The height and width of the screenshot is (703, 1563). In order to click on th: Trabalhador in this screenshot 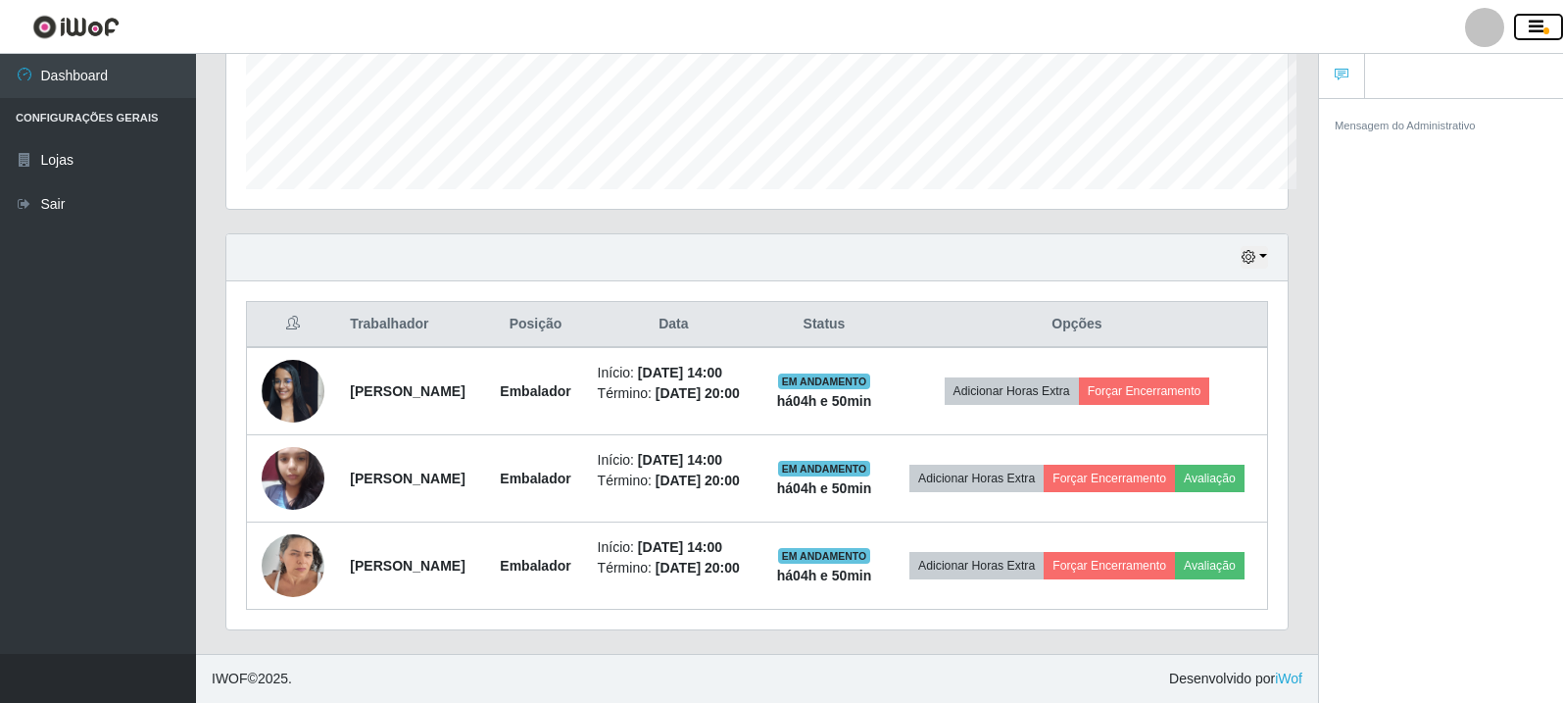, I will do `click(412, 324)`.